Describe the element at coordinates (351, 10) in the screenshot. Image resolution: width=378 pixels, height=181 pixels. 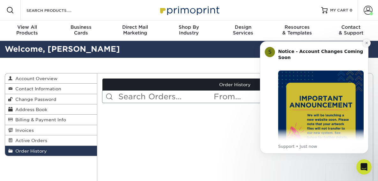
I see `span: 0` at that location.